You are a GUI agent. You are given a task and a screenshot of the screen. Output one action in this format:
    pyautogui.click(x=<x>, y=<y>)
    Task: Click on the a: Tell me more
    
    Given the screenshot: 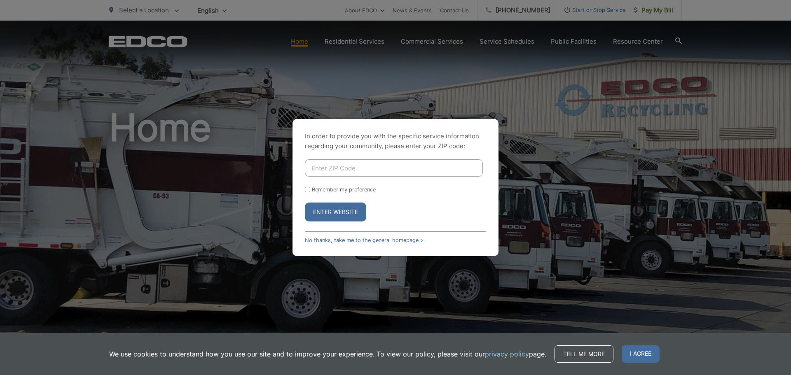 What is the action you would take?
    pyautogui.click(x=584, y=354)
    